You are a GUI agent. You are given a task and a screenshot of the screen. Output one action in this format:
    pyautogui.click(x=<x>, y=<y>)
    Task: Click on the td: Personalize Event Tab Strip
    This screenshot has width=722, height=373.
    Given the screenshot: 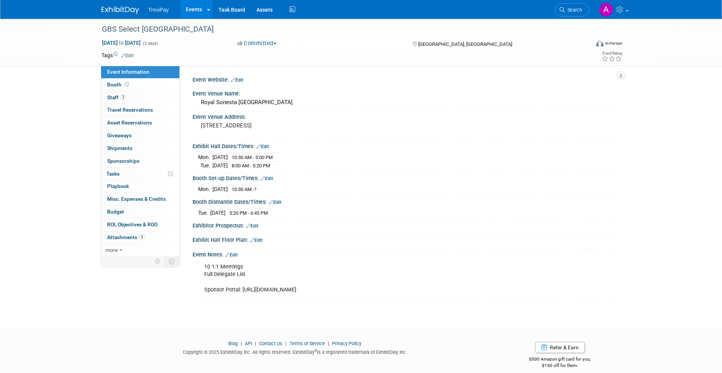 What is the action you would take?
    pyautogui.click(x=157, y=261)
    